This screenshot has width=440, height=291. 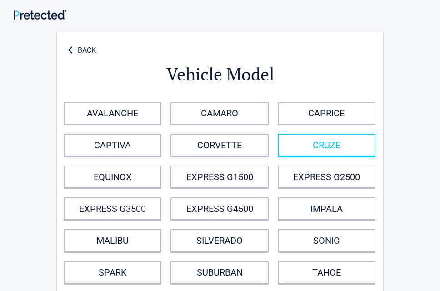 I want to click on a: MALIBU, so click(x=112, y=240).